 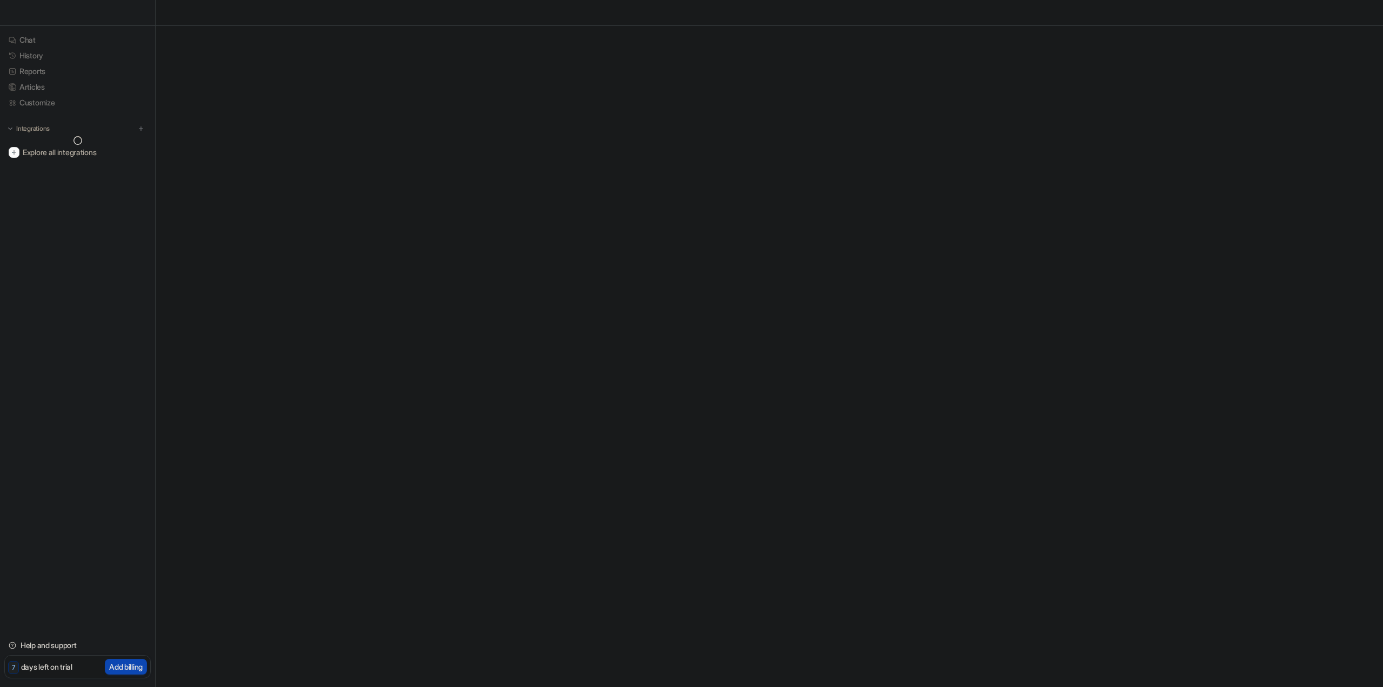 I want to click on button: Add billing, so click(x=126, y=666).